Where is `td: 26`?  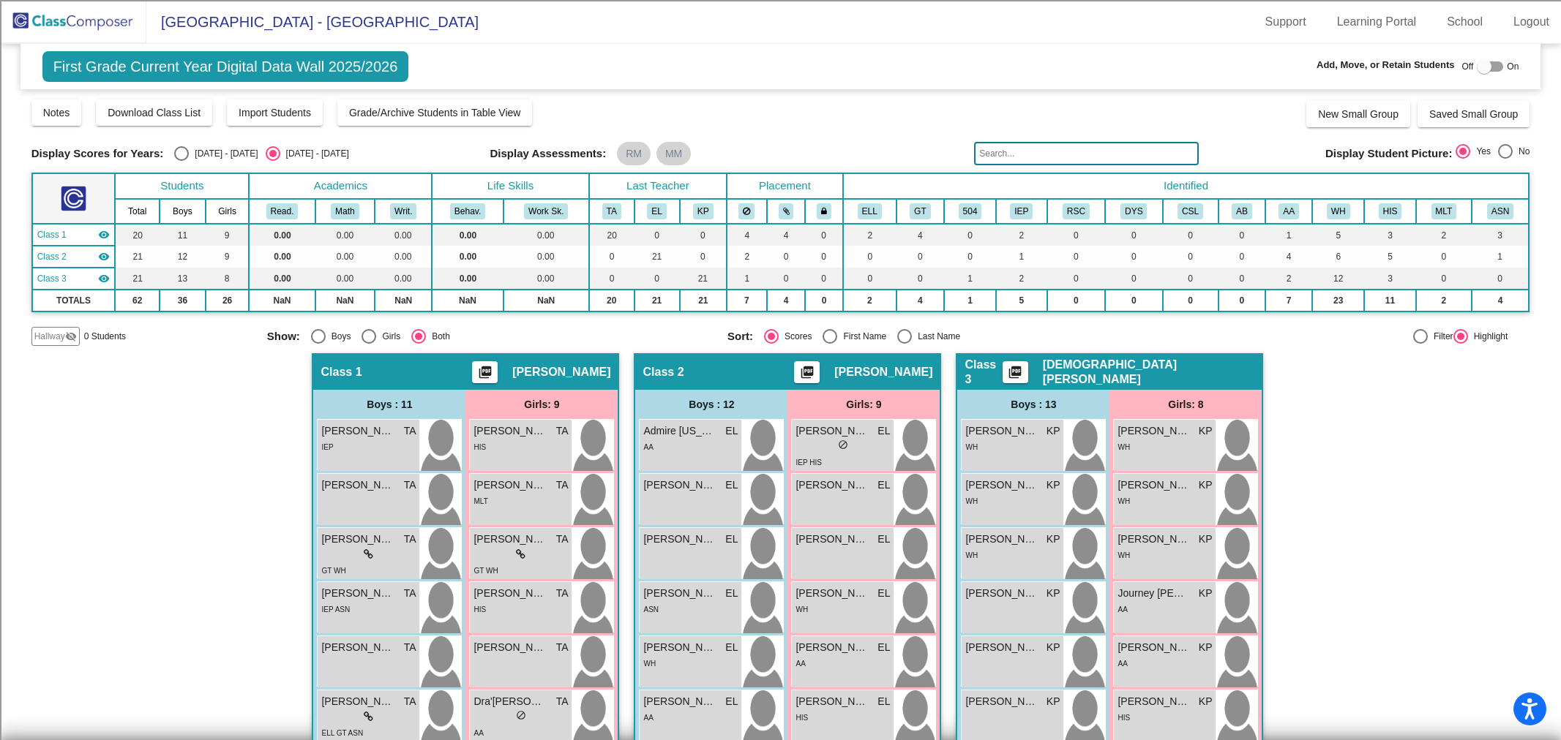 td: 26 is located at coordinates (228, 301).